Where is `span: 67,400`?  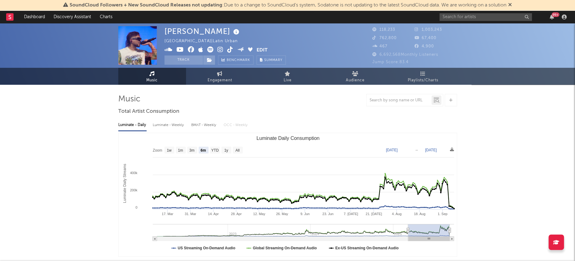 span: 67,400 is located at coordinates (425, 38).